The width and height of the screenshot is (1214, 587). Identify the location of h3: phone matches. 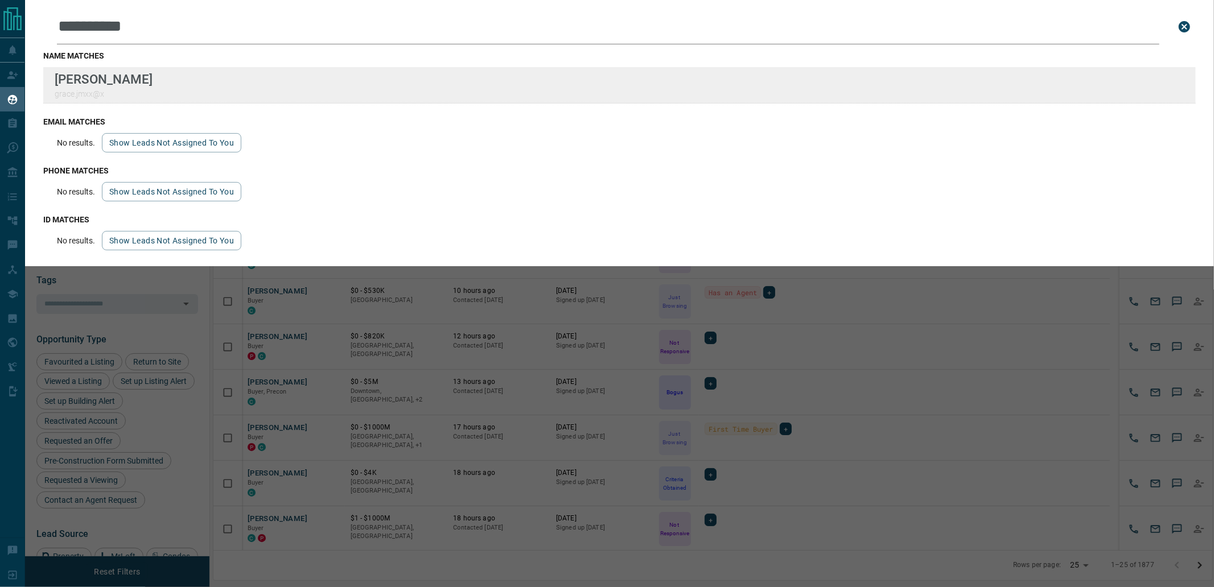
(619, 171).